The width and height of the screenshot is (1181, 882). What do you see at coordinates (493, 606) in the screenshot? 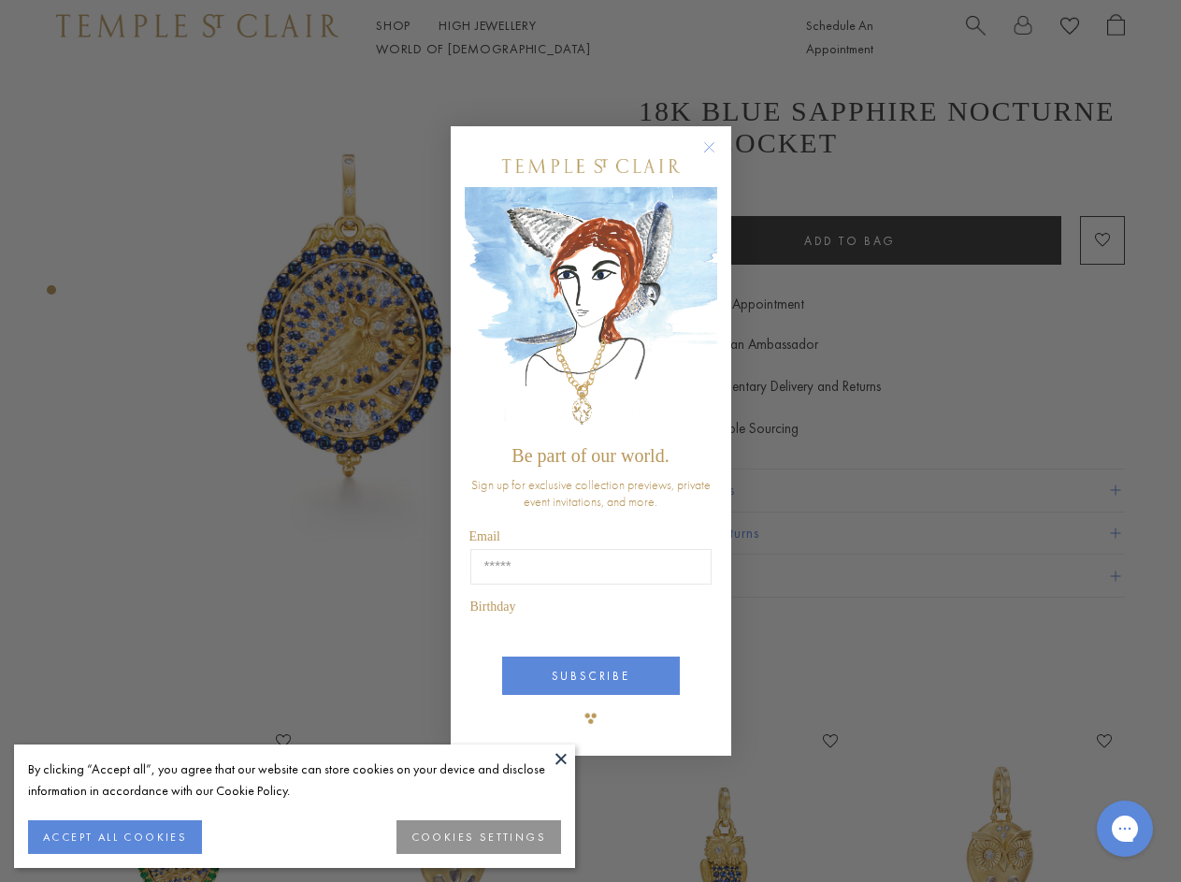
I see `span: Birthday` at bounding box center [493, 606].